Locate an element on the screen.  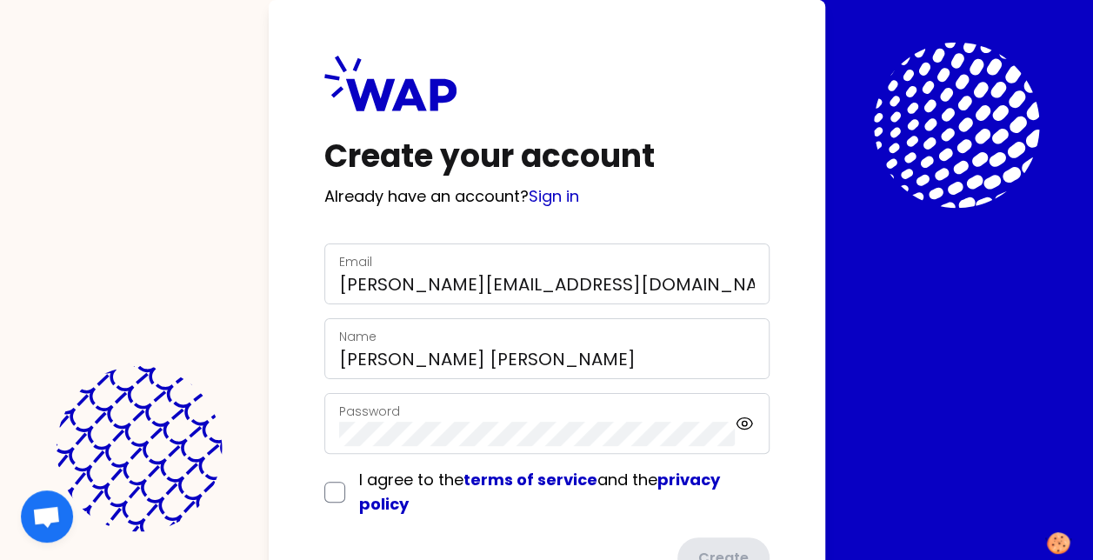
a: terms of service is located at coordinates (530, 479).